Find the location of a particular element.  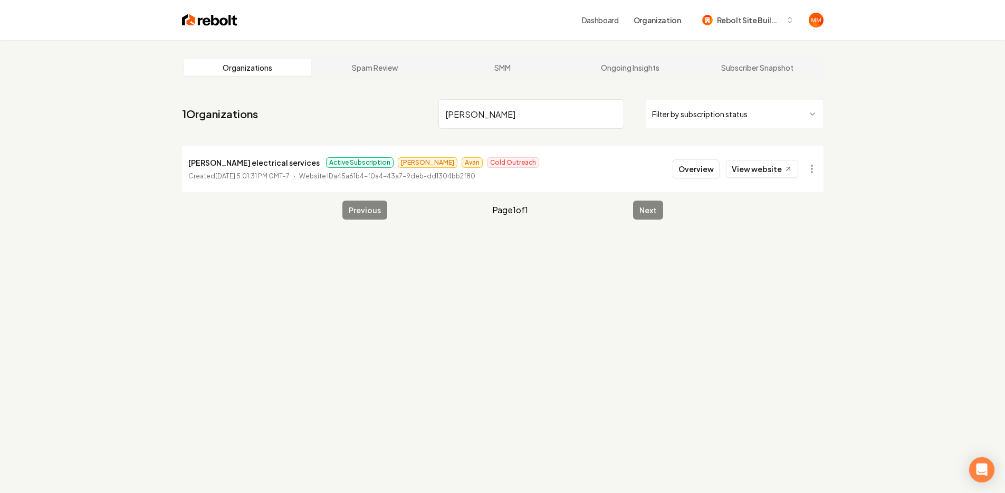

a: Ongoing Insights is located at coordinates (630, 68).